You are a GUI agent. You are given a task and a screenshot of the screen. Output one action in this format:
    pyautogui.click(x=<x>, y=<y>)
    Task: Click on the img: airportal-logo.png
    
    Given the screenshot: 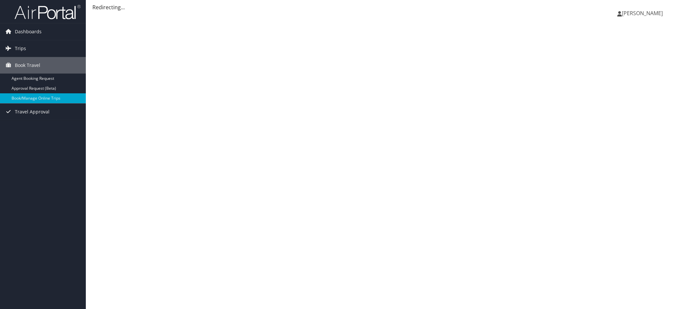 What is the action you would take?
    pyautogui.click(x=48, y=12)
    